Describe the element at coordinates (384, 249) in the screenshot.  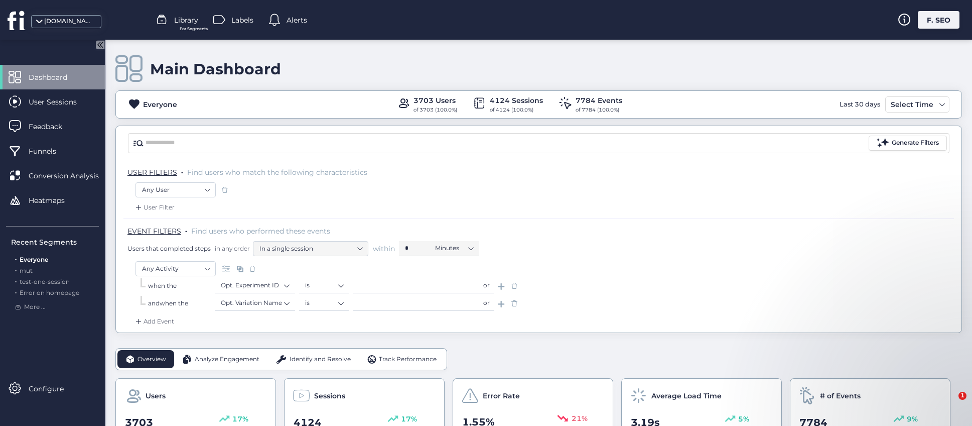
I see `span: within` at that location.